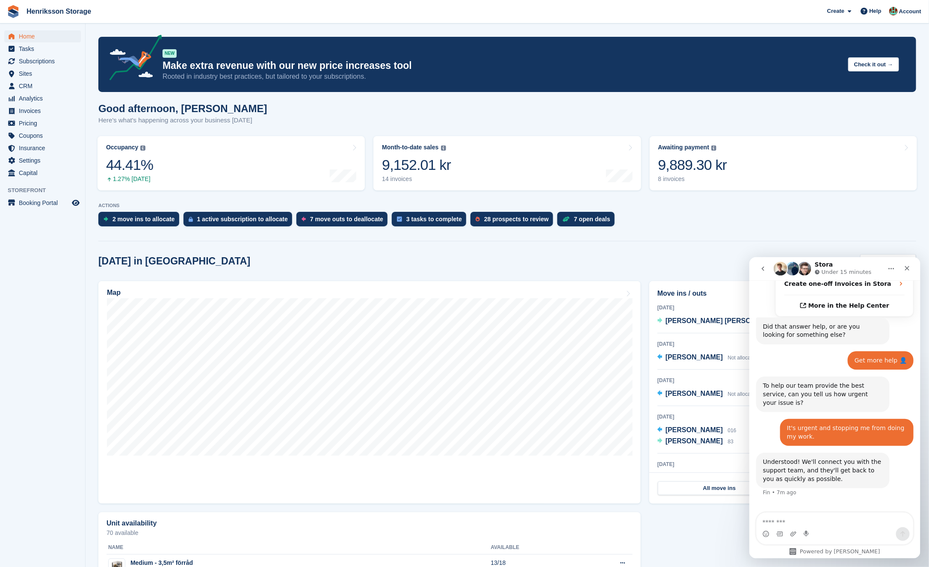 This screenshot has height=567, width=929. What do you see at coordinates (44, 36) in the screenshot?
I see `span: Home` at bounding box center [44, 36].